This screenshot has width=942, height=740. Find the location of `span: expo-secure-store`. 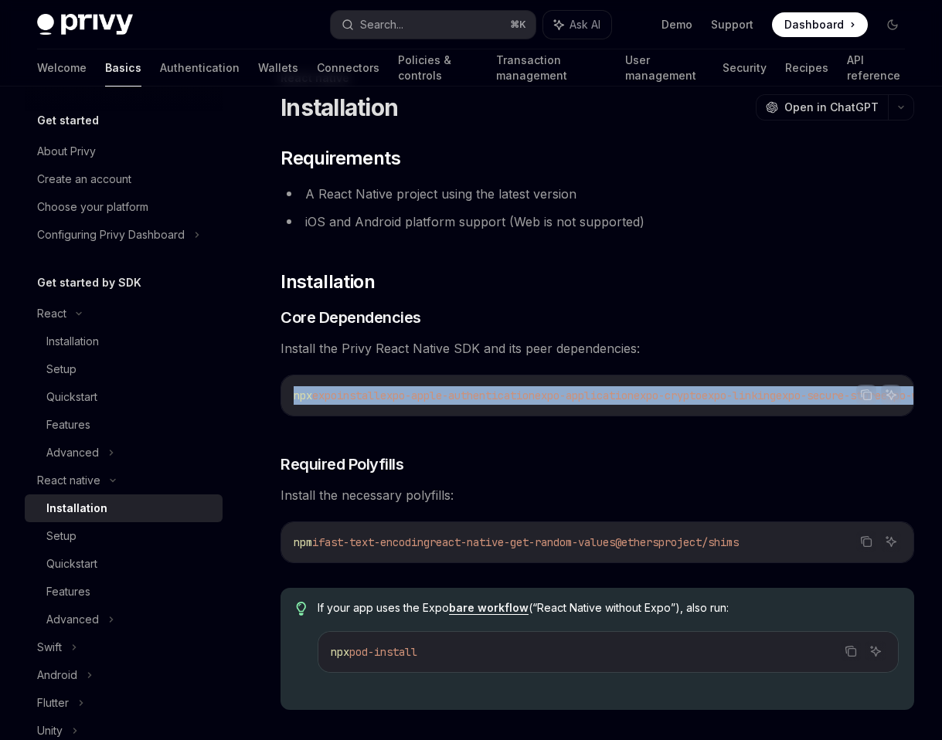

span: expo-secure-store is located at coordinates (829, 396).